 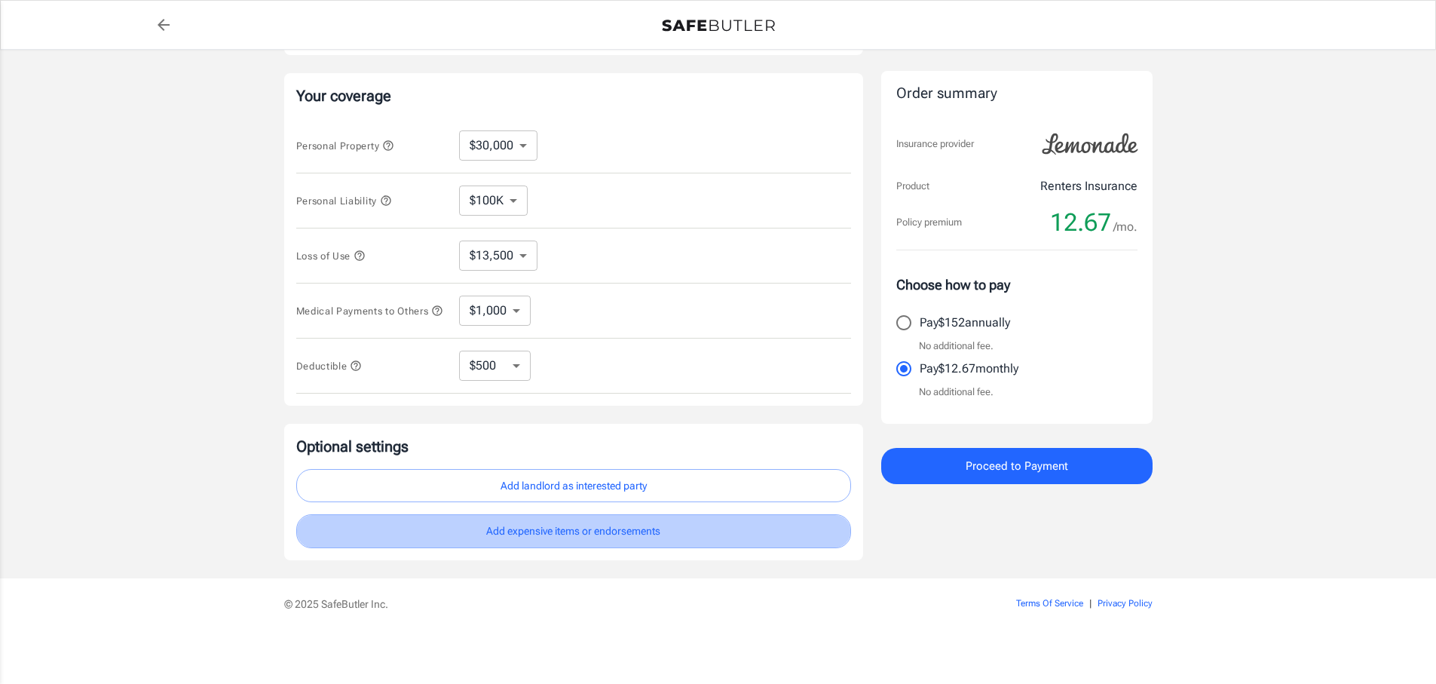 What do you see at coordinates (935, 144) in the screenshot?
I see `p: Insurance provider` at bounding box center [935, 144].